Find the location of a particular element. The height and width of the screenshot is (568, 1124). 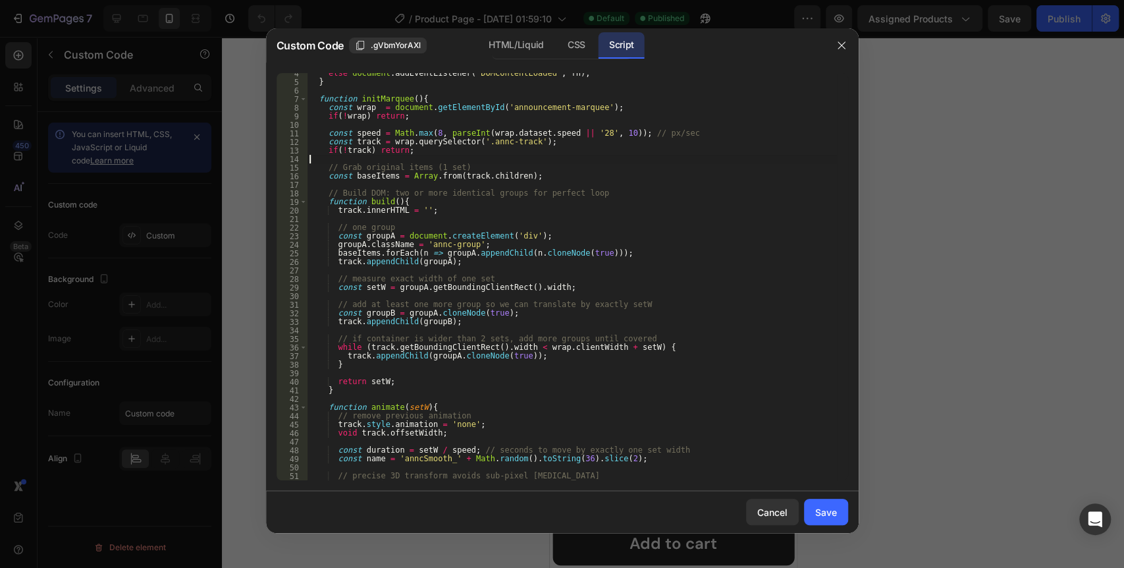

div: 18 is located at coordinates (292, 193).